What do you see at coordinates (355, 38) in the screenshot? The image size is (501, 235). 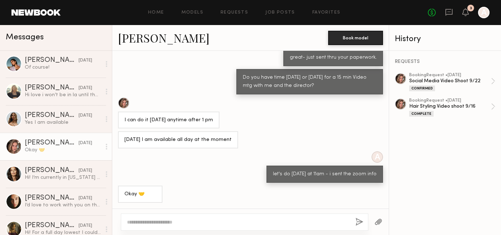 I see `button: Book model` at bounding box center [355, 38].